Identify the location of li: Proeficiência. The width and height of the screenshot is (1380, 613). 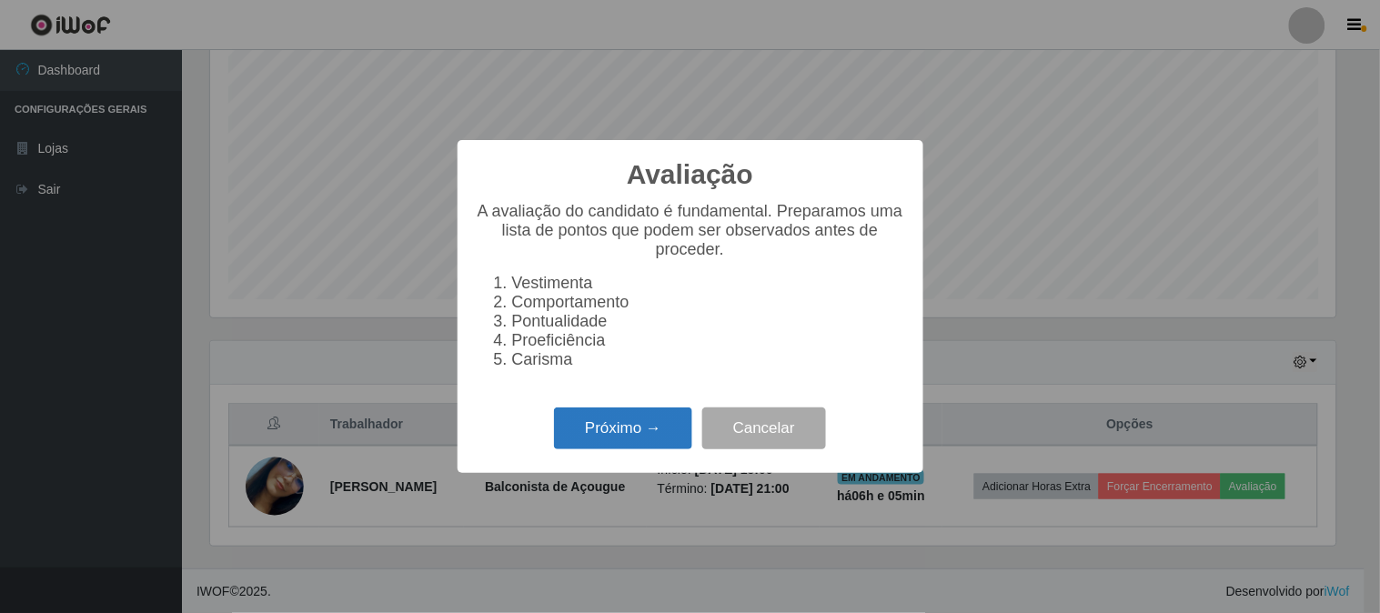
(709, 340).